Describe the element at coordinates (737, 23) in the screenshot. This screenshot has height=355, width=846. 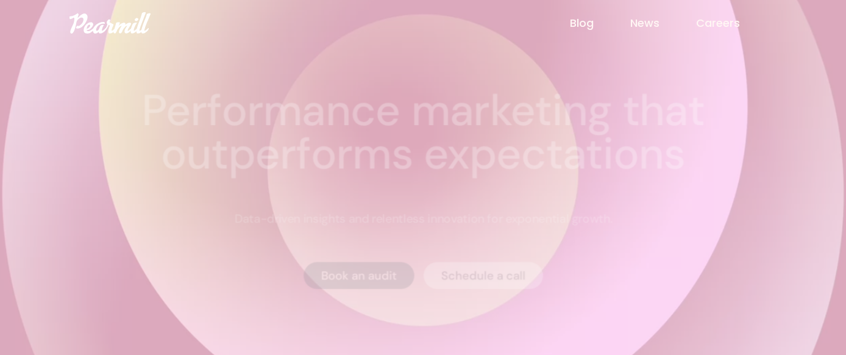
I see `a: Careers` at that location.